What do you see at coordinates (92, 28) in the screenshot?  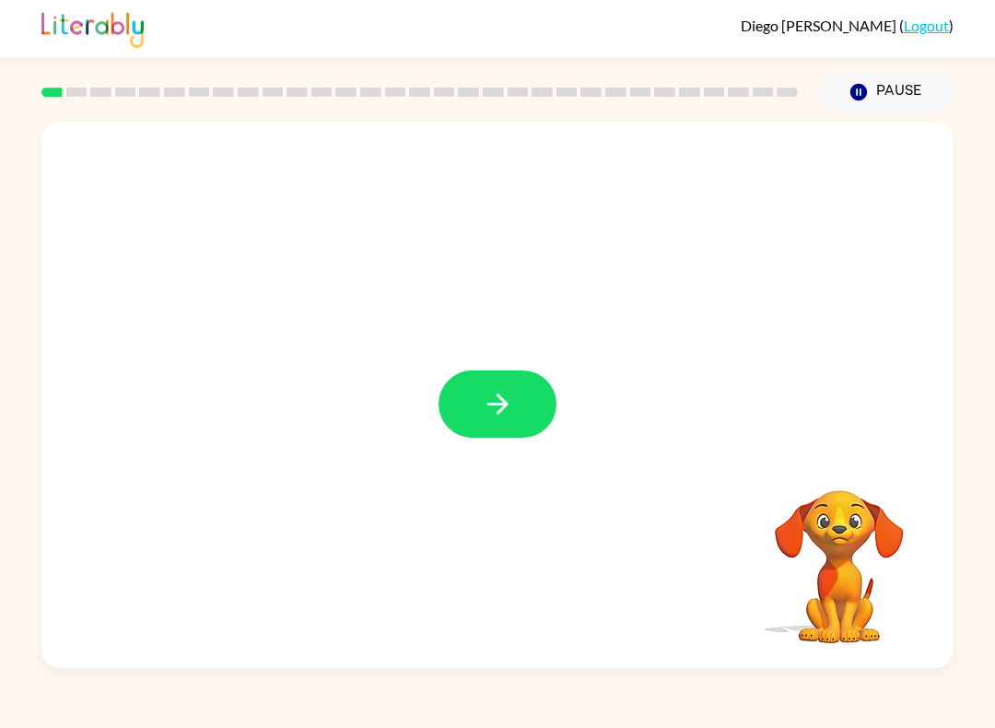 I see `img: Literably` at bounding box center [92, 28].